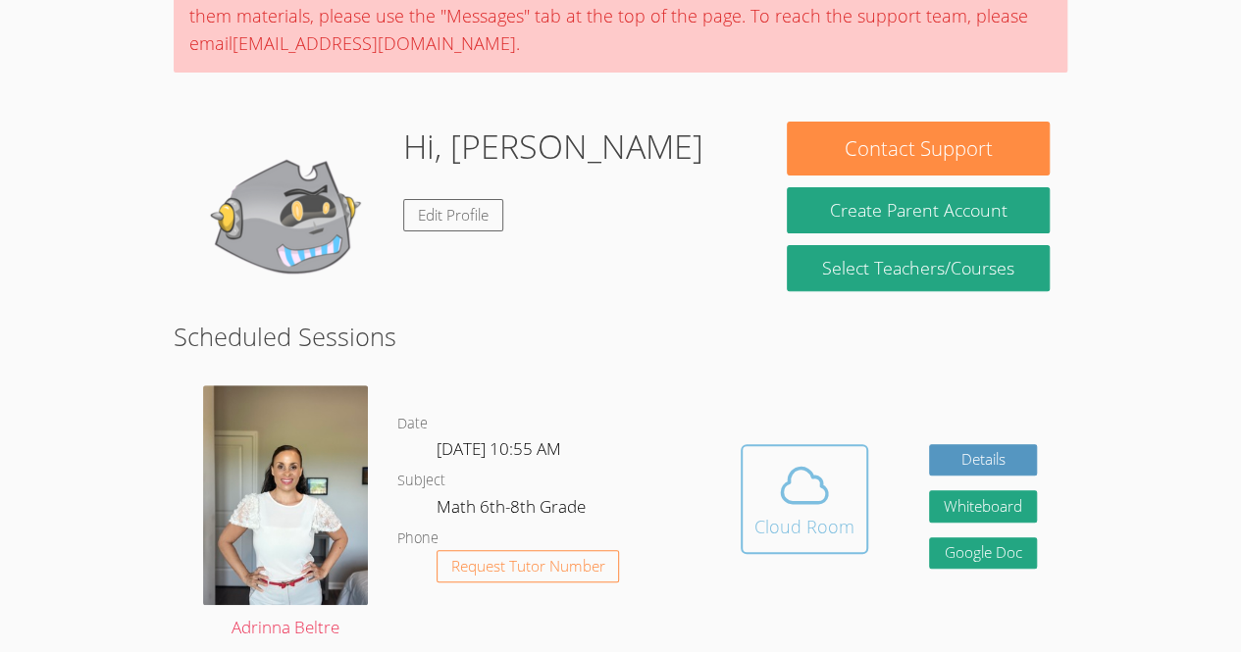 The height and width of the screenshot is (652, 1241). Describe the element at coordinates (285, 495) in the screenshot. I see `img: IMG_9685.jpeg` at that location.